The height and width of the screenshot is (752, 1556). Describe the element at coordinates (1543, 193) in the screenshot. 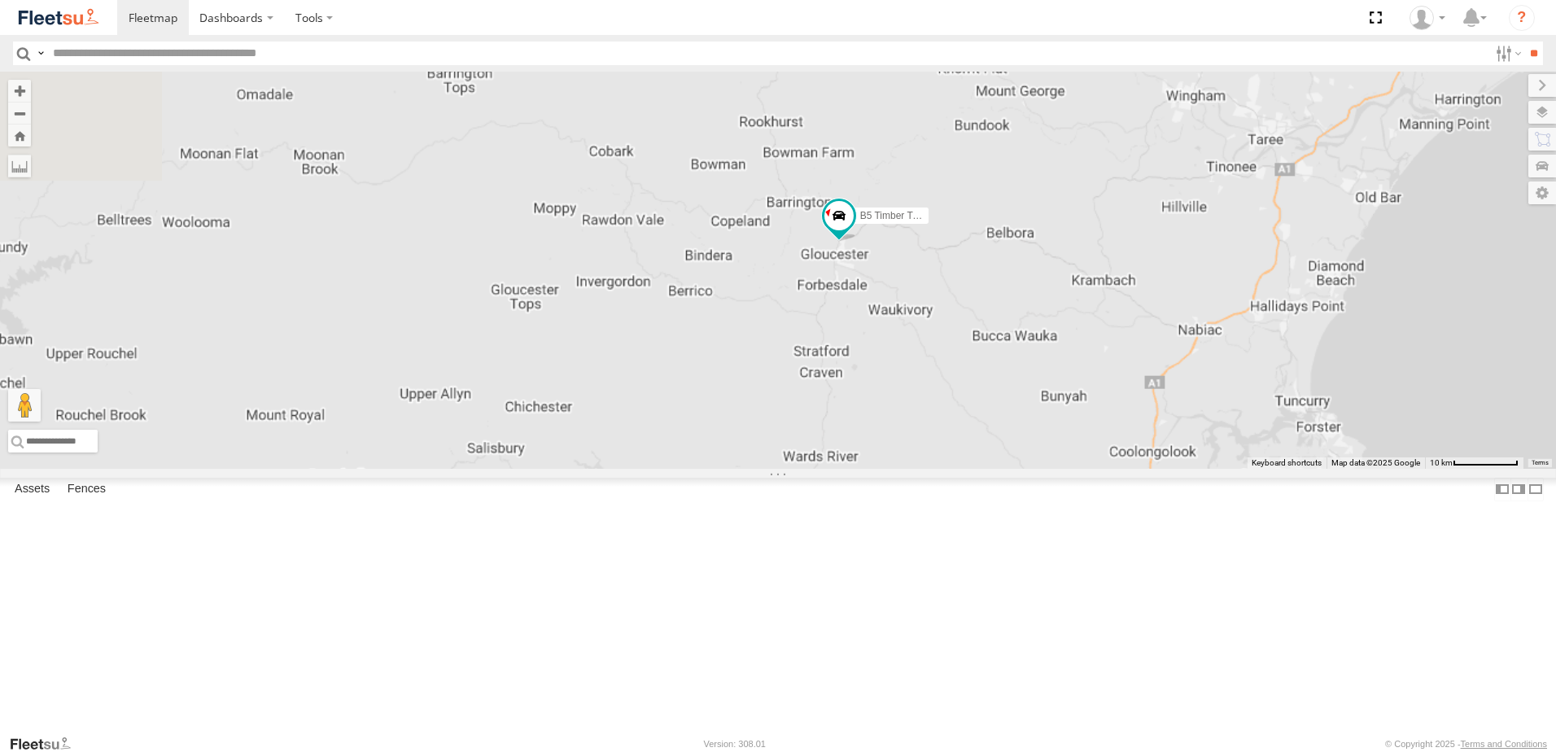

I see `label: Map Settings` at that location.